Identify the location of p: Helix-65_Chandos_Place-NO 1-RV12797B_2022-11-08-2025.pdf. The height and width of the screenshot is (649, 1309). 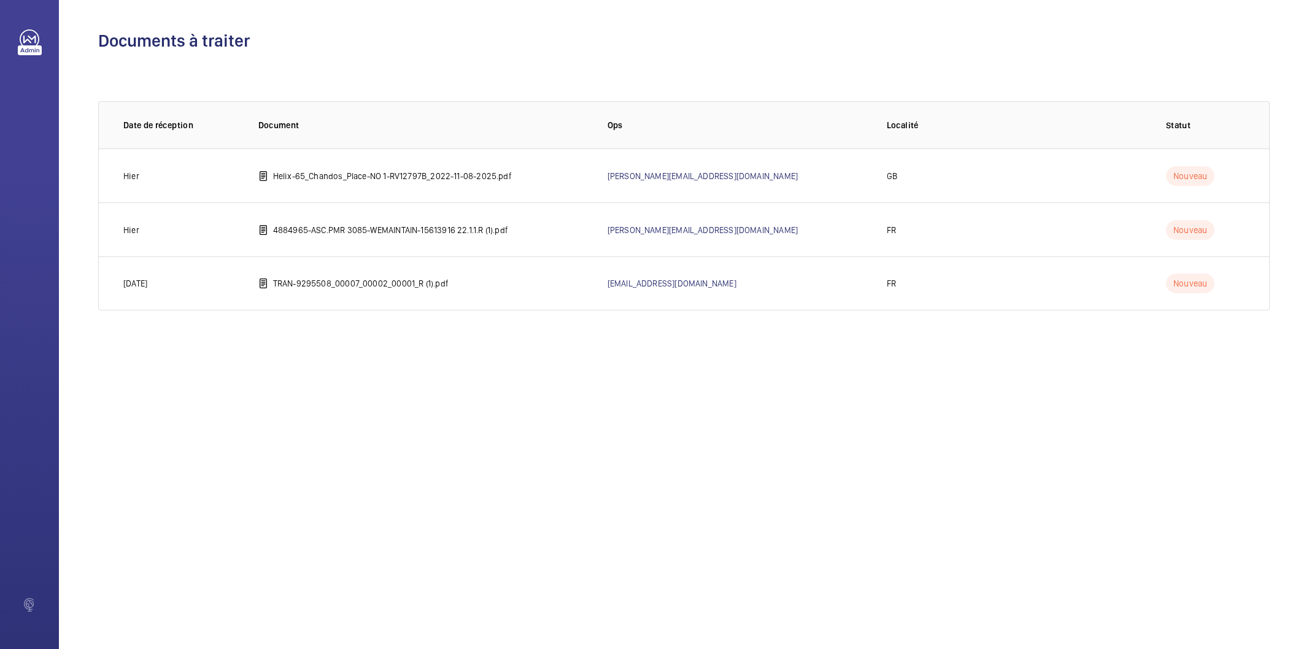
(392, 176).